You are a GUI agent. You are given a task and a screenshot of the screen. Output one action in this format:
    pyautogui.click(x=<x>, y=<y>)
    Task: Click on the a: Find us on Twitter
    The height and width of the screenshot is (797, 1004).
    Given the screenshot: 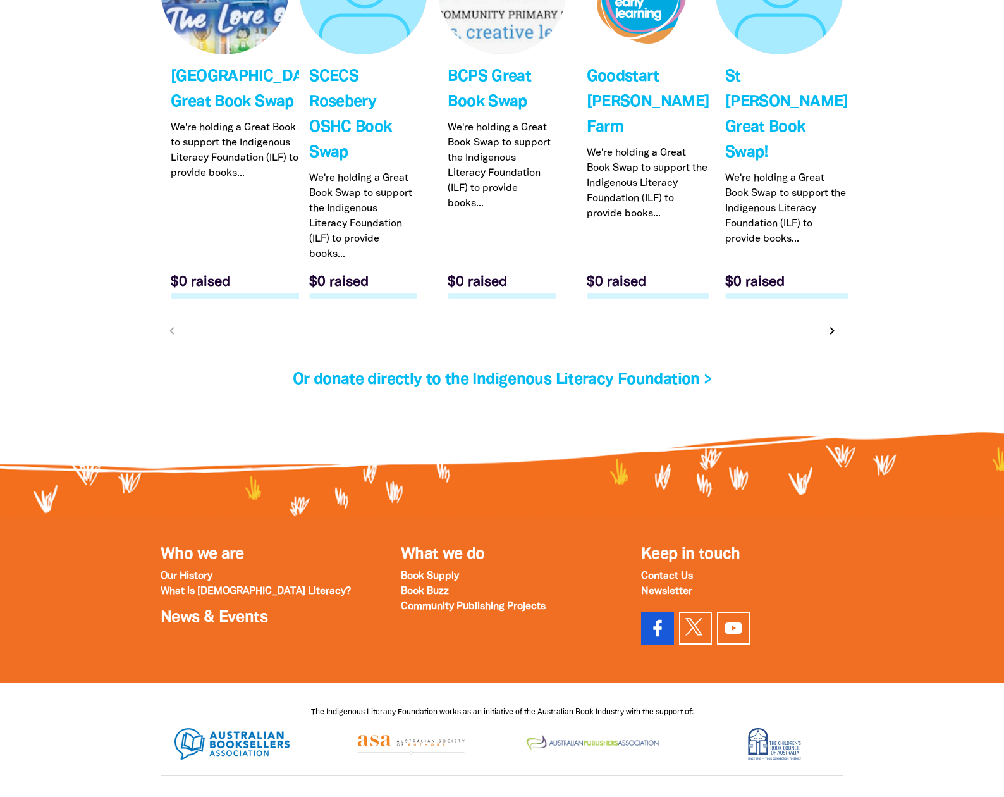 What is the action you would take?
    pyautogui.click(x=696, y=628)
    